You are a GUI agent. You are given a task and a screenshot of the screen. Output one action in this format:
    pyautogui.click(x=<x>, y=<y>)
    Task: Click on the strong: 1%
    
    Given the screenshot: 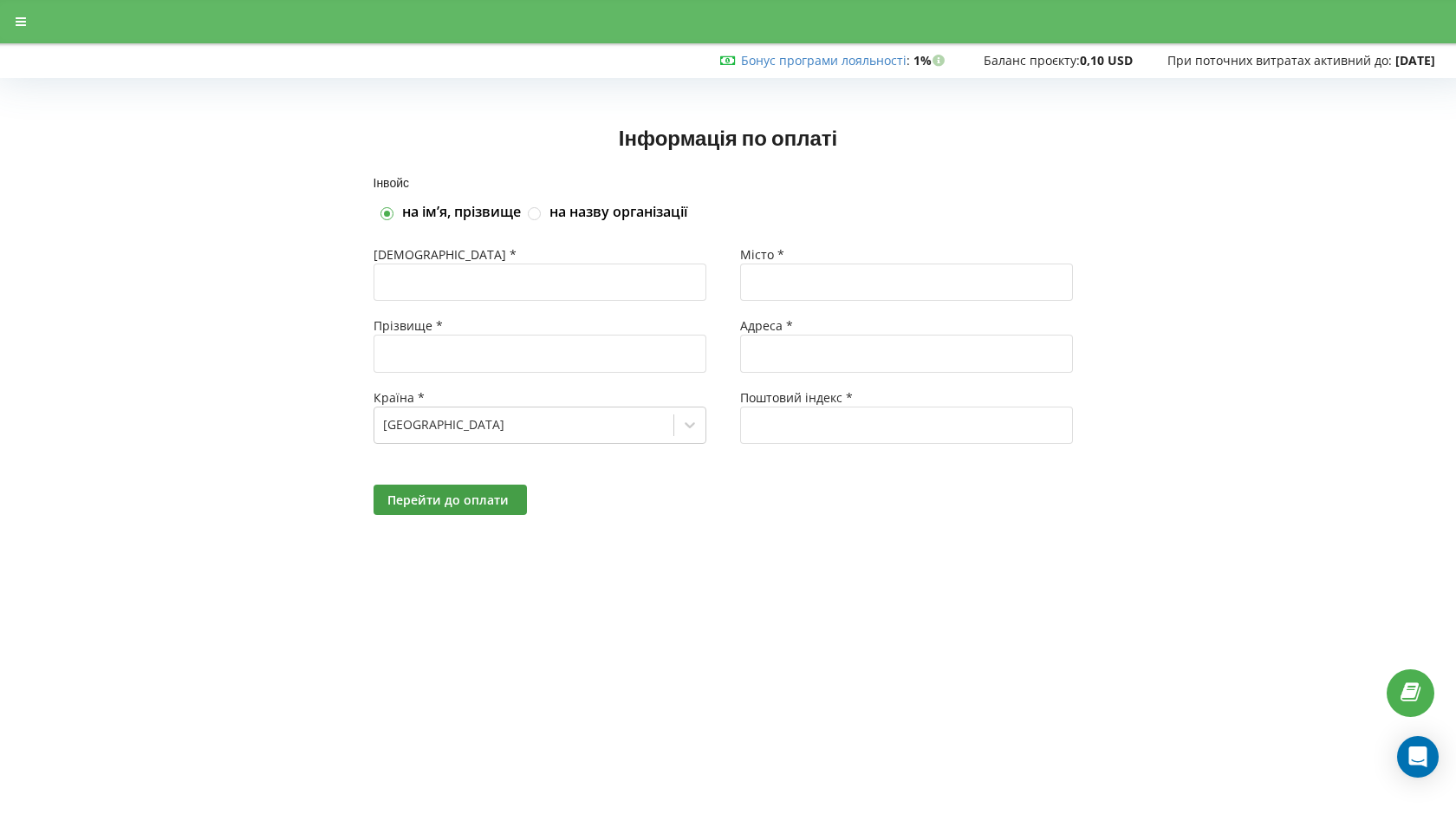 What is the action you would take?
    pyautogui.click(x=931, y=59)
    